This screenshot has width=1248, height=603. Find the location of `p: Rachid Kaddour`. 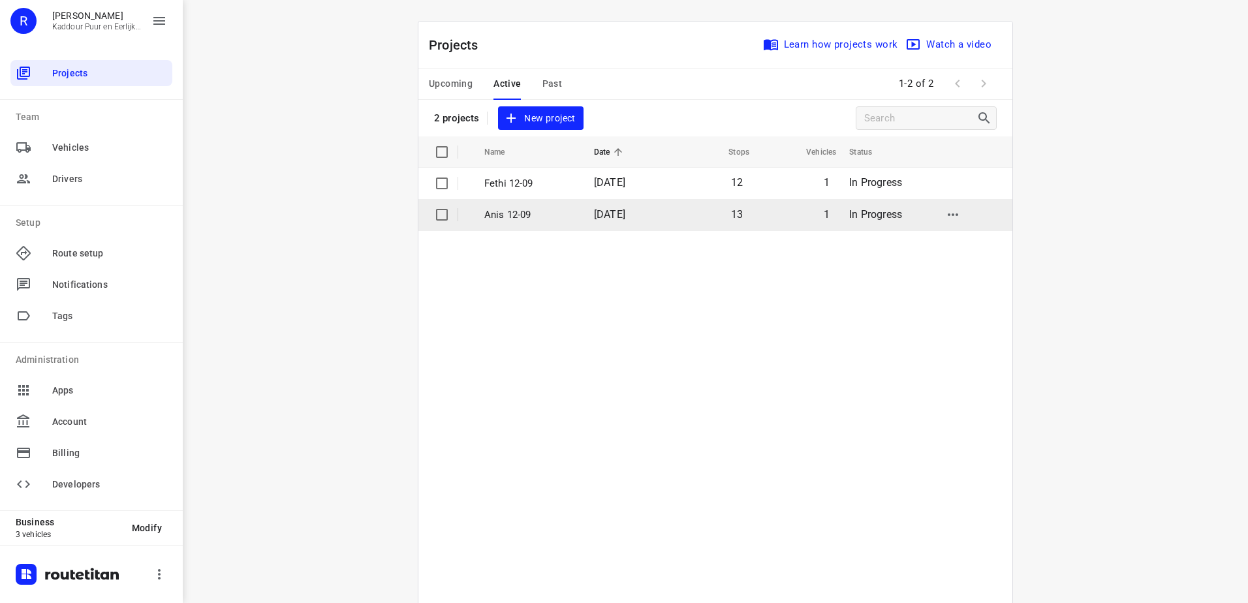

p: Rachid Kaddour is located at coordinates (97, 16).